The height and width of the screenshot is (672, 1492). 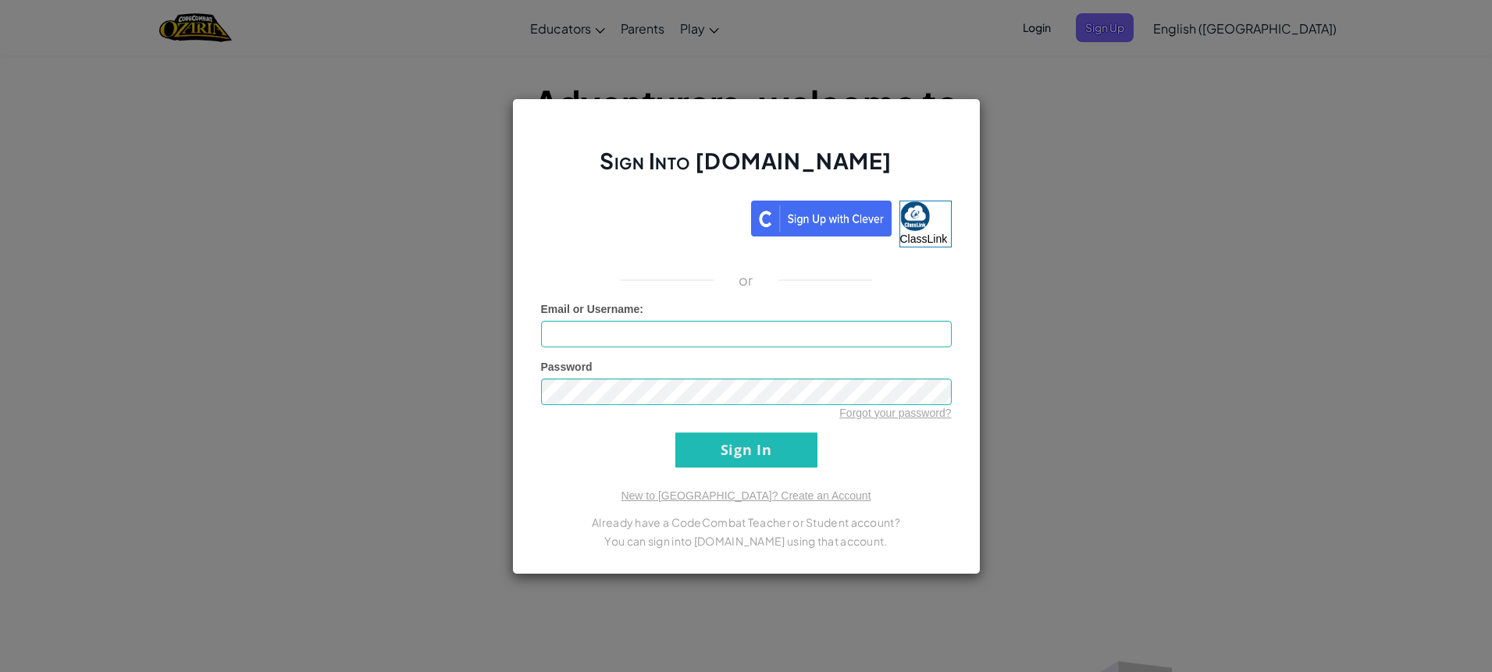 I want to click on input: Sign In, so click(x=746, y=450).